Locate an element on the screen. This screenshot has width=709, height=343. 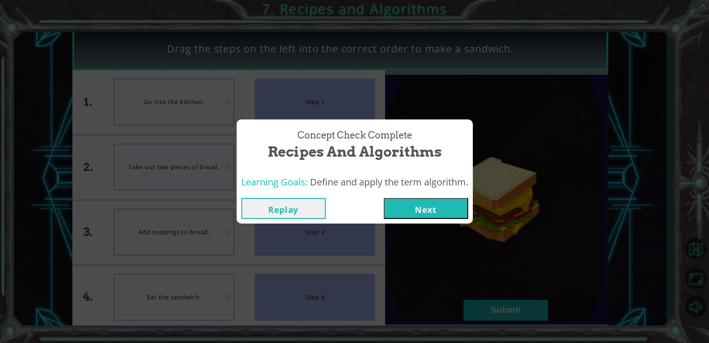
span: Learning Goals: is located at coordinates (274, 181).